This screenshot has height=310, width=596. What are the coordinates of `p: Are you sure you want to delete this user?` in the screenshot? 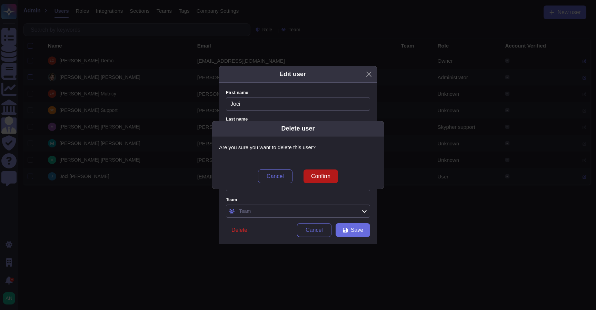 It's located at (298, 148).